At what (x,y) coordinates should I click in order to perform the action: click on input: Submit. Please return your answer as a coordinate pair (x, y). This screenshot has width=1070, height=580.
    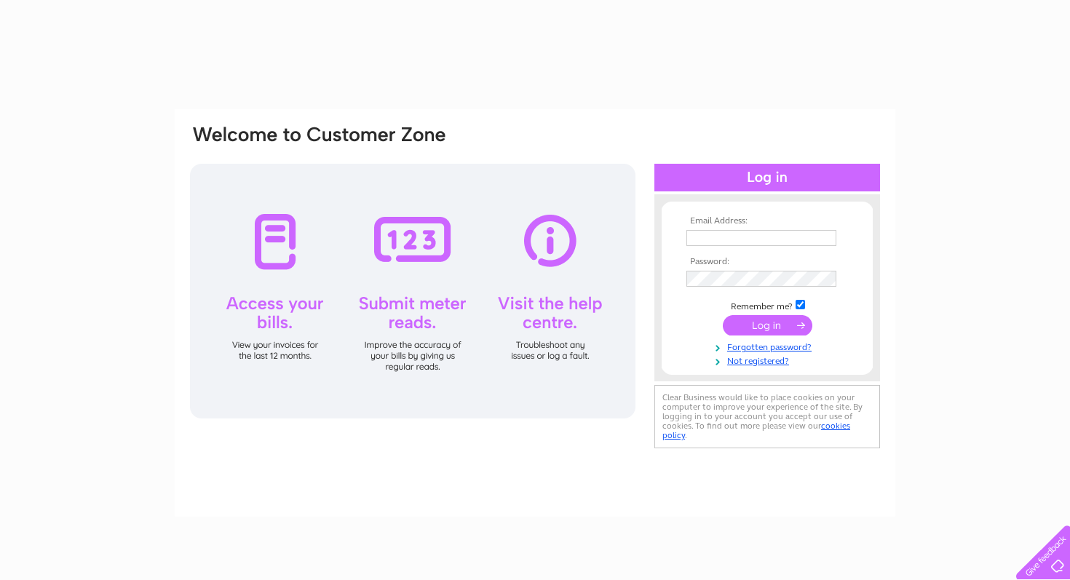
    Looking at the image, I should click on (767, 325).